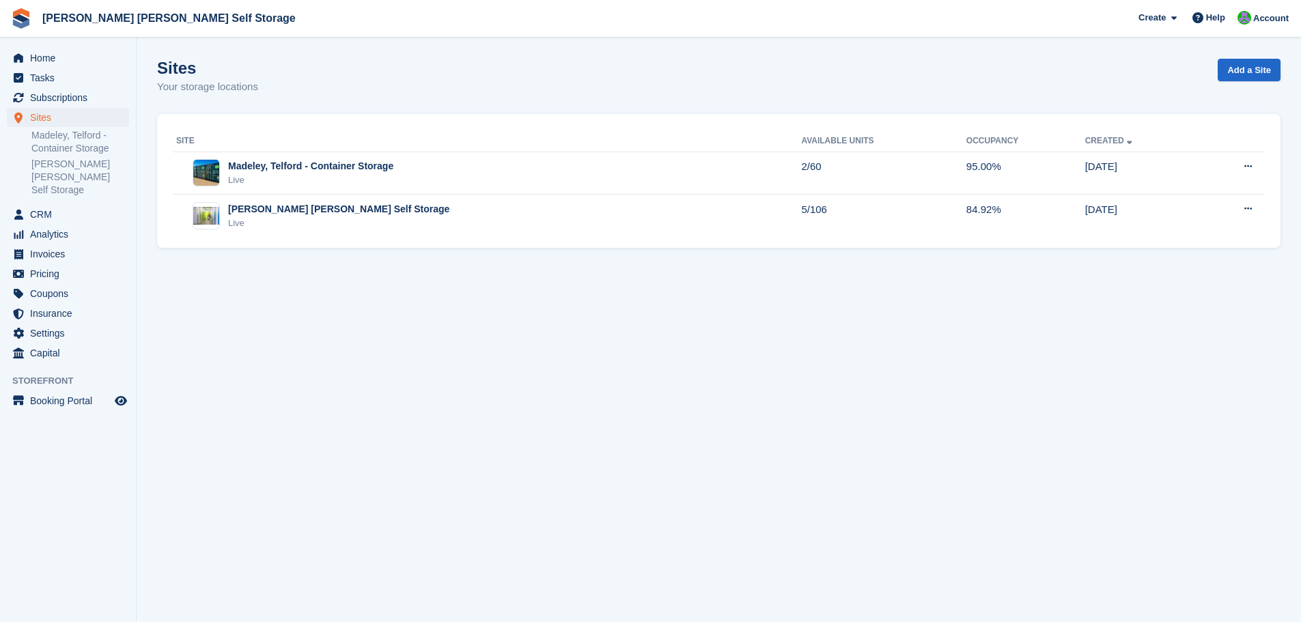 This screenshot has width=1301, height=622. Describe the element at coordinates (1026, 173) in the screenshot. I see `td: 95.00%` at that location.